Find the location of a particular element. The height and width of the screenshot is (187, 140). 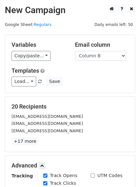

strong: Tracking is located at coordinates (22, 176).